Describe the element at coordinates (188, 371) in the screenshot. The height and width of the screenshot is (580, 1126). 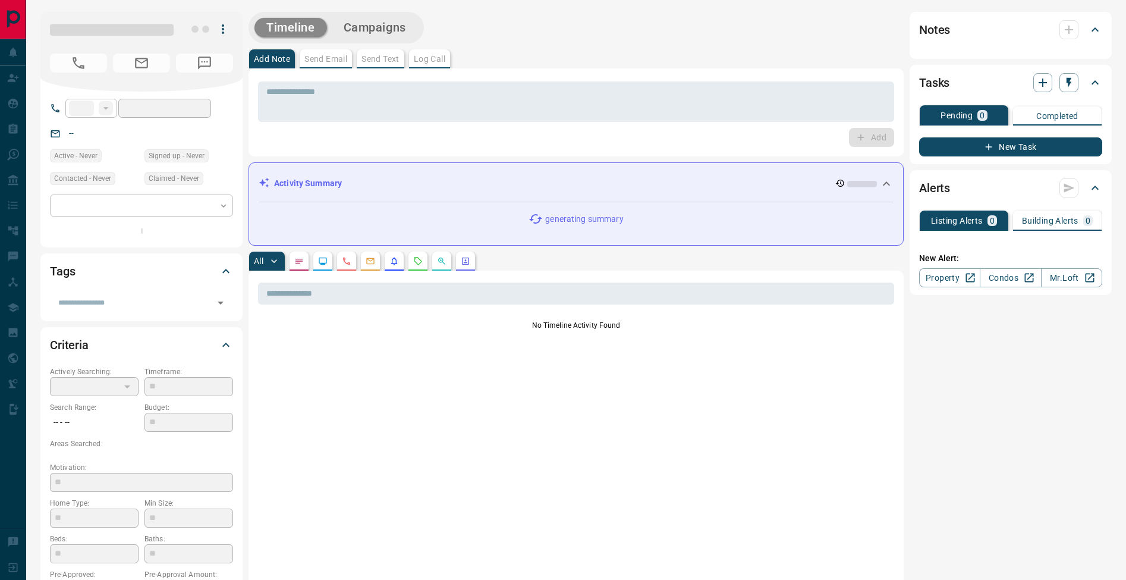
I see `p: Timeframe:` at that location.